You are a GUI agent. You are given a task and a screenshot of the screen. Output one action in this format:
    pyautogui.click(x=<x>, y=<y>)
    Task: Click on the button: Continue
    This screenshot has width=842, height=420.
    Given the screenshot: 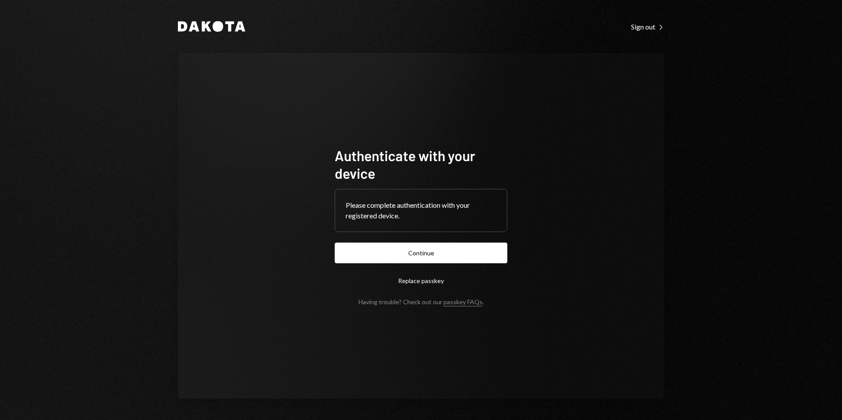 What is the action you would take?
    pyautogui.click(x=421, y=253)
    